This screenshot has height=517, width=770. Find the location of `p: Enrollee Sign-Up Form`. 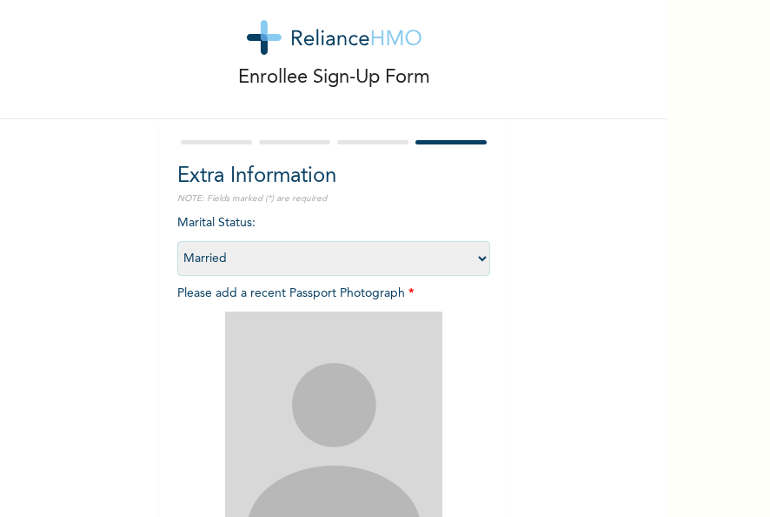

p: Enrollee Sign-Up Form is located at coordinates (334, 77).